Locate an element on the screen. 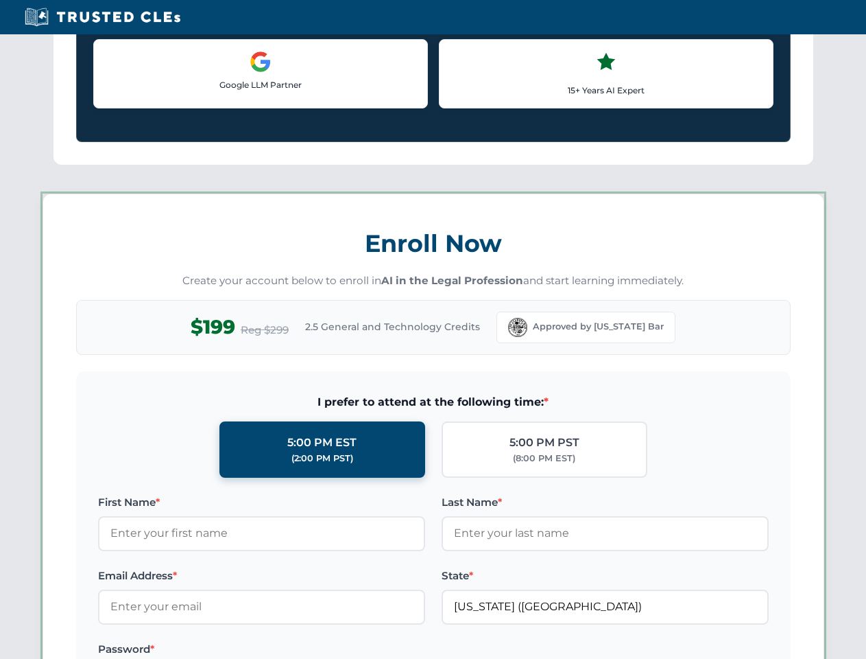  div: 5:00 PM EST is located at coordinates (322, 442).